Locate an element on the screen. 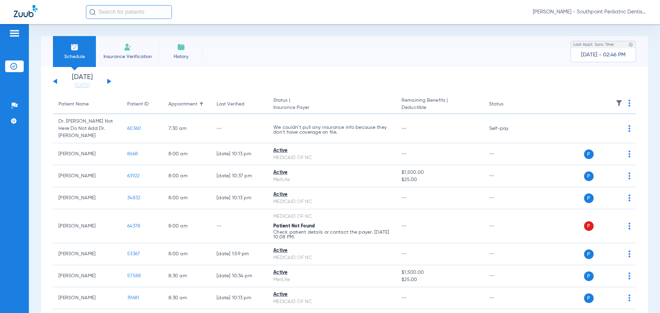  th: Status is located at coordinates (507, 104).